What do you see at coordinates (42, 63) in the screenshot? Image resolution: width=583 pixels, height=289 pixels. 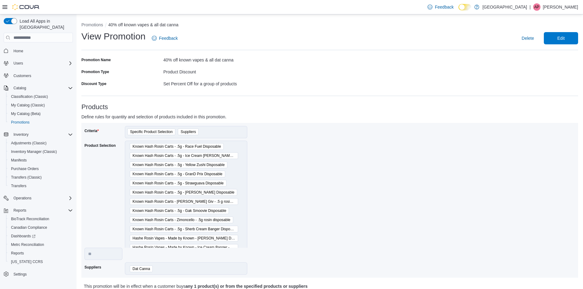 I see `span: Users` at bounding box center [42, 63].